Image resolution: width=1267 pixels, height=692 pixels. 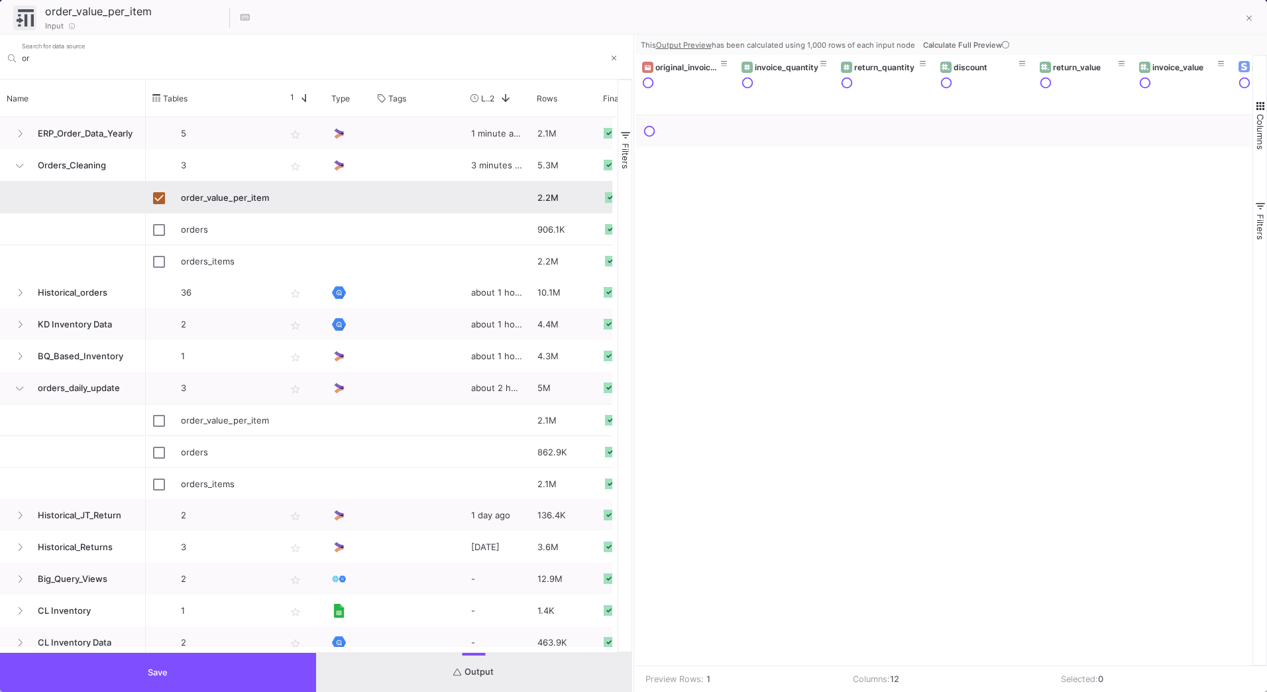 What do you see at coordinates (563, 229) in the screenshot?
I see `div: 906.1K` at bounding box center [563, 229].